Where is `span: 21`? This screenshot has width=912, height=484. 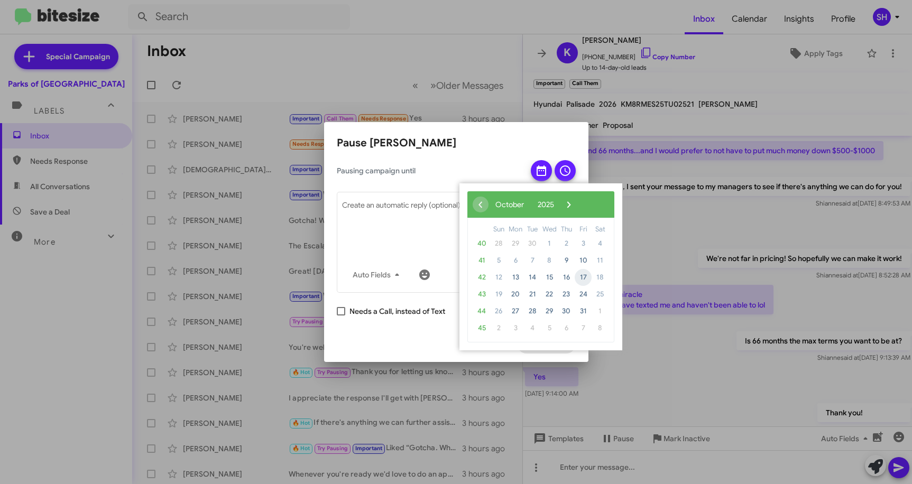
span: 21 is located at coordinates (532, 294).